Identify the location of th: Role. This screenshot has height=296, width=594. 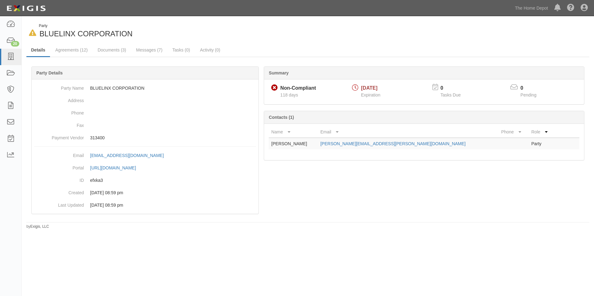
(542, 132).